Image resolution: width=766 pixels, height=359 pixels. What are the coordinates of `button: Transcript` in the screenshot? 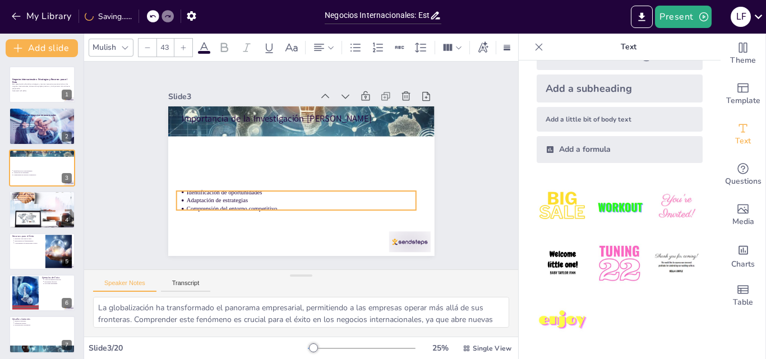 It's located at (186, 286).